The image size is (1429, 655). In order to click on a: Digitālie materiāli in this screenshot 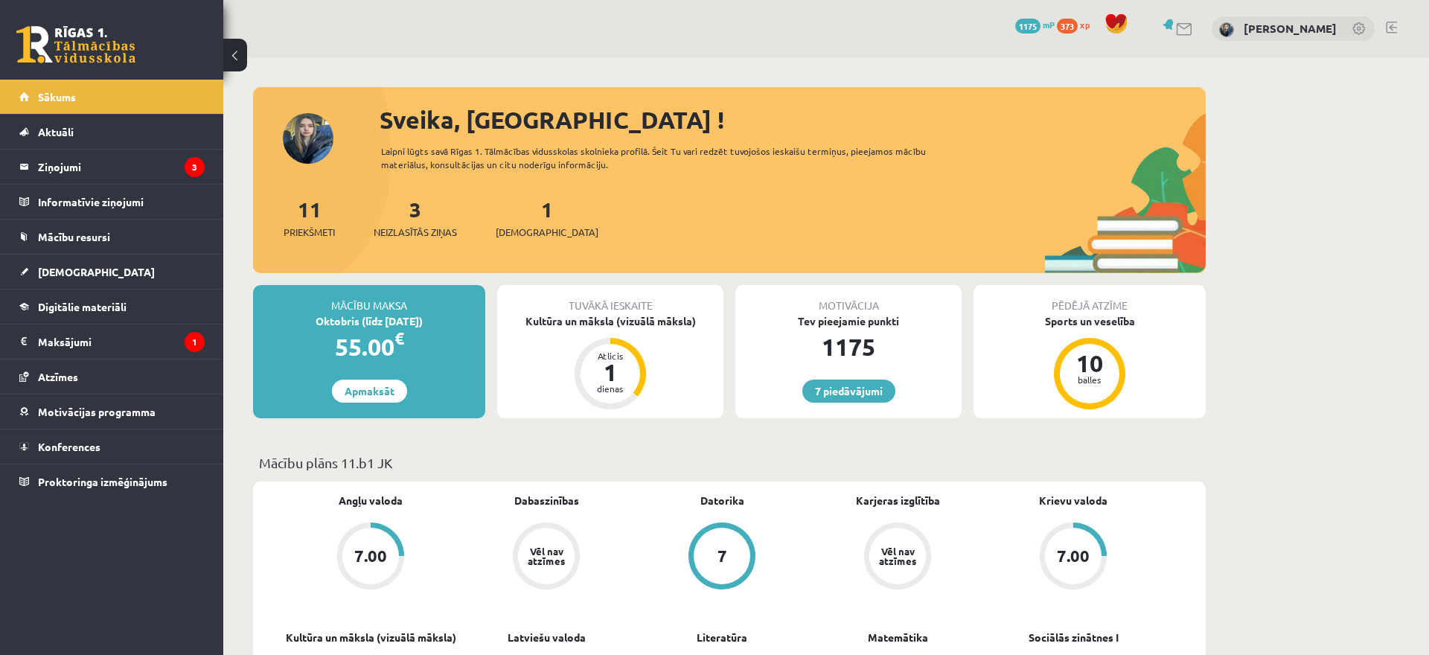, I will do `click(112, 307)`.